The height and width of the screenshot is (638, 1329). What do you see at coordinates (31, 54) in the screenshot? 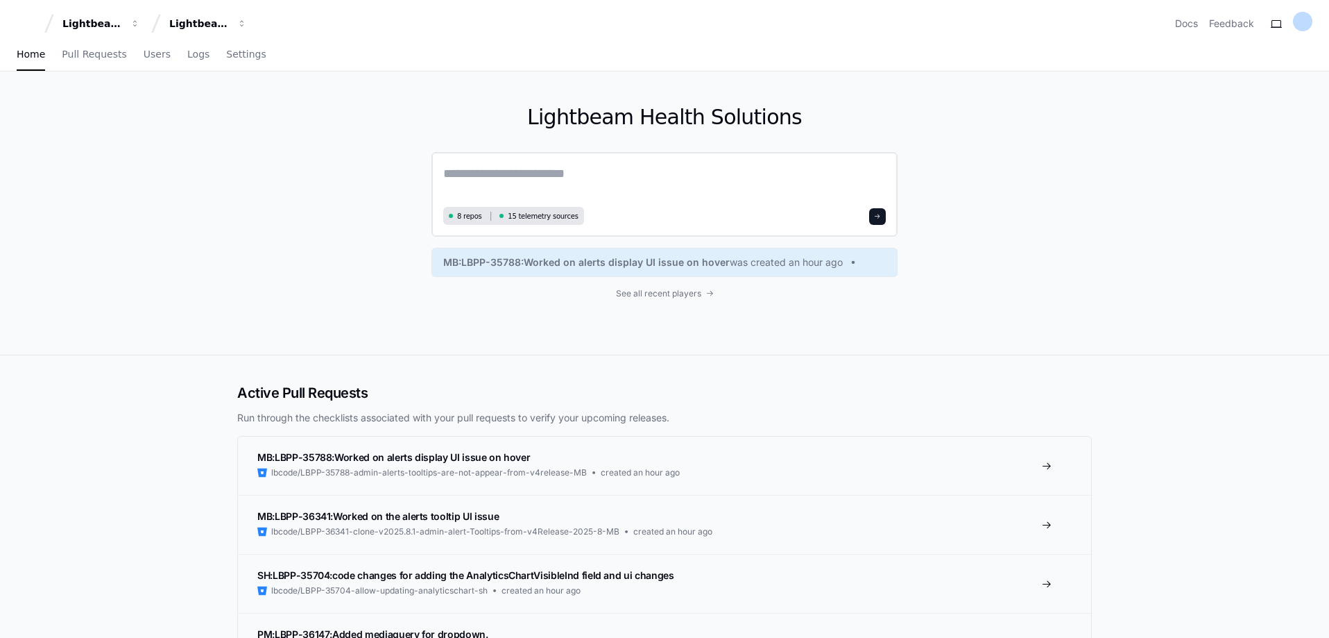
I see `span: Home` at bounding box center [31, 54].